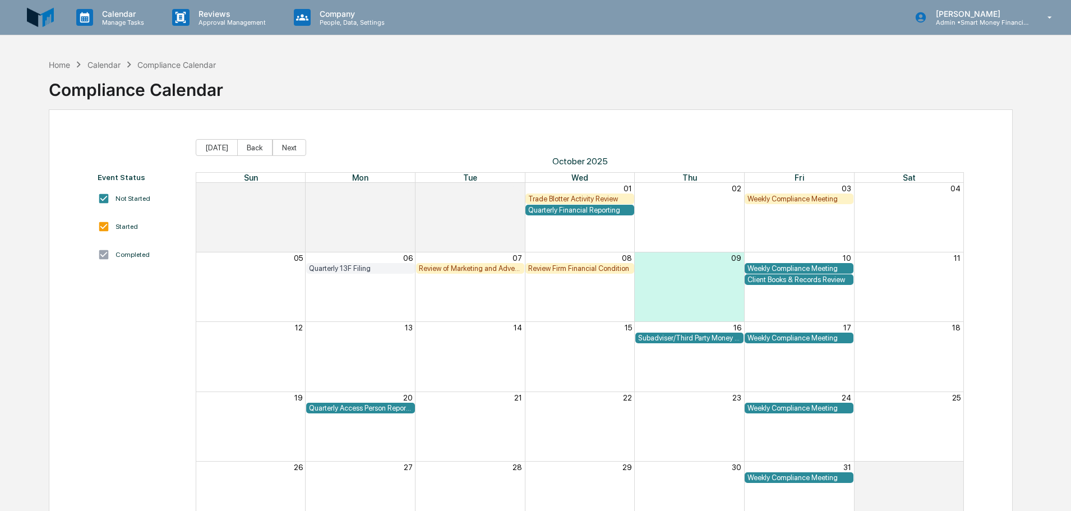 The width and height of the screenshot is (1071, 511). What do you see at coordinates (40, 17) in the screenshot?
I see `img: logo` at bounding box center [40, 17].